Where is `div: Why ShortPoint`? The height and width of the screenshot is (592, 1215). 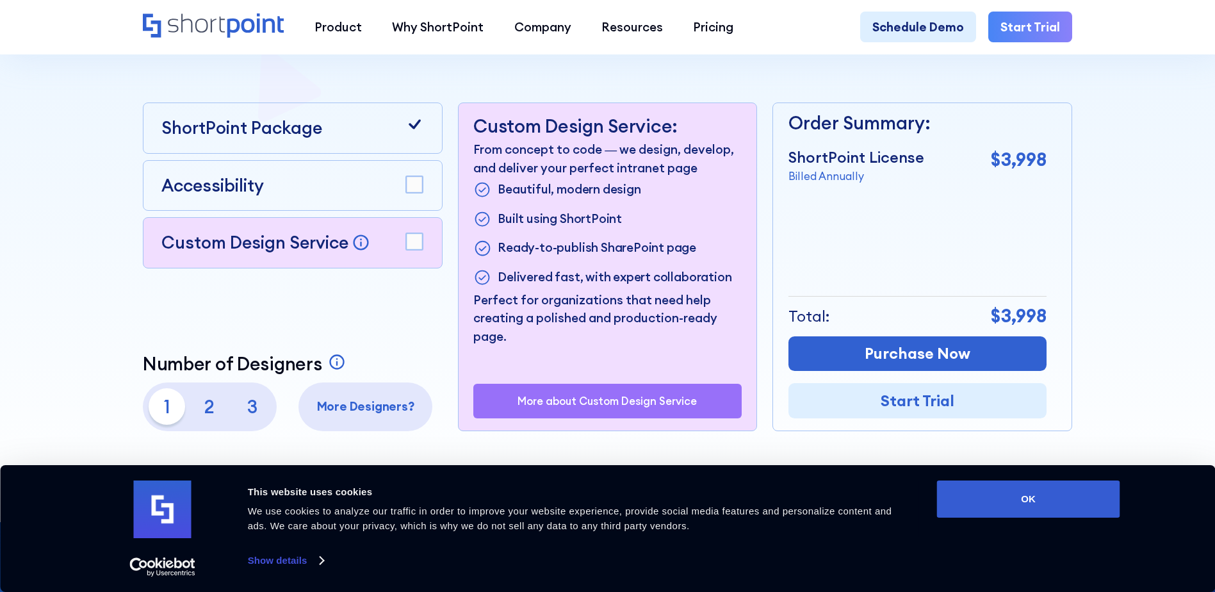
div: Why ShortPoint is located at coordinates (438, 27).